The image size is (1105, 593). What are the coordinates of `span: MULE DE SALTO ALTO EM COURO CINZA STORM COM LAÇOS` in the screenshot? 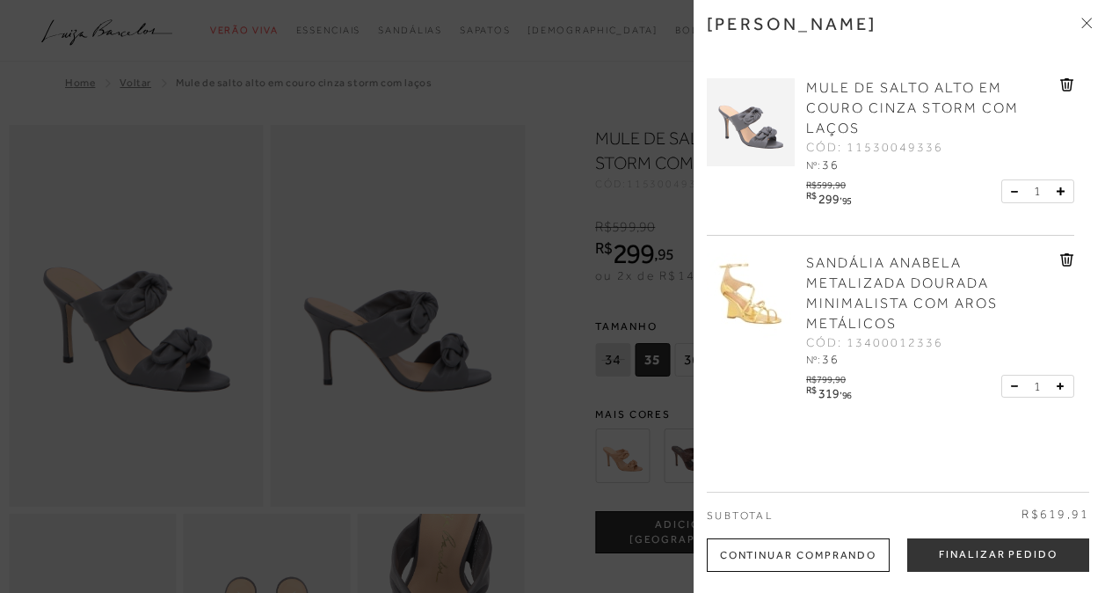 It's located at (913, 108).